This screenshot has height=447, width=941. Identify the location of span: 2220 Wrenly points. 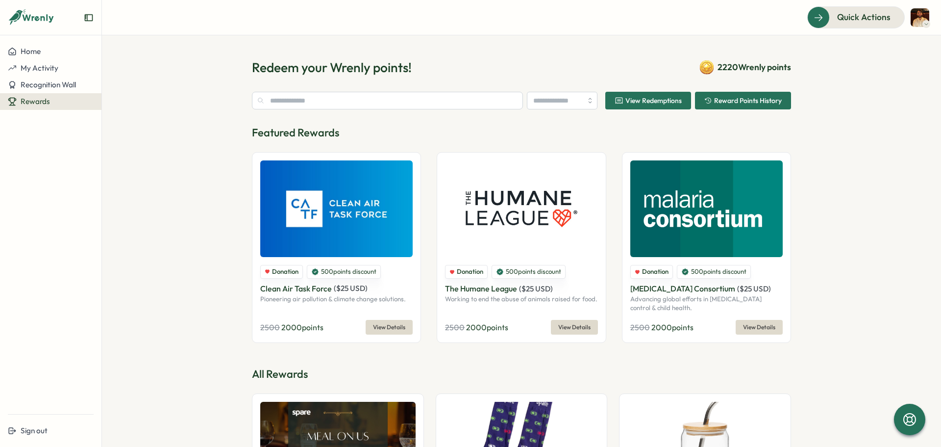
(754, 67).